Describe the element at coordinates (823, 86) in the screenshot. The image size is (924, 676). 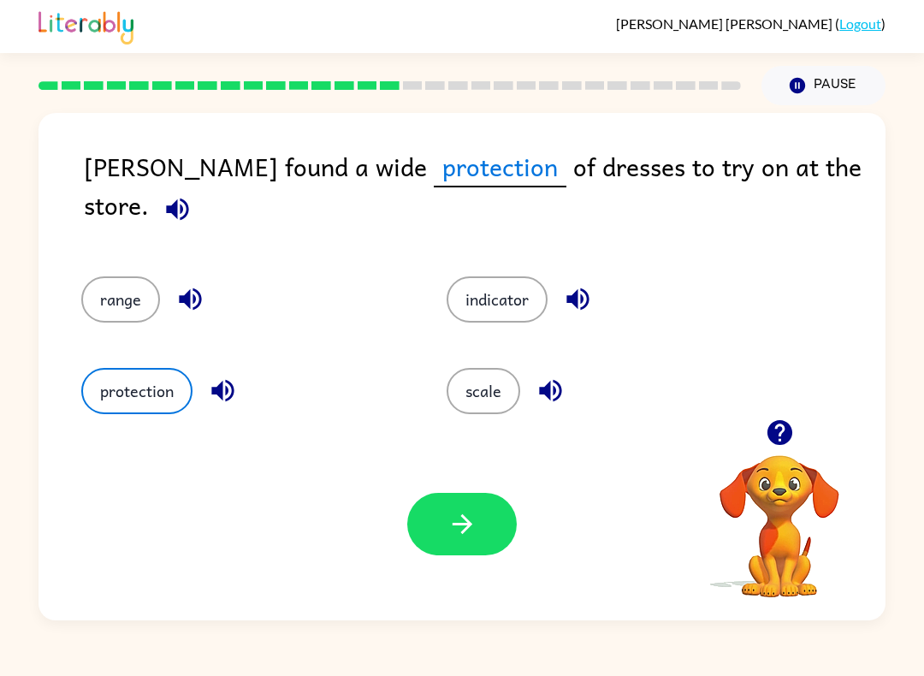
I see `button: Pause` at that location.